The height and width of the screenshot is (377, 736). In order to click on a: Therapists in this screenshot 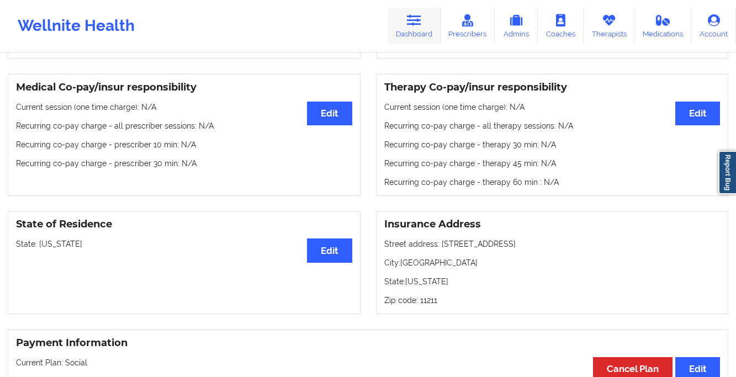, I will do `click(609, 26)`.